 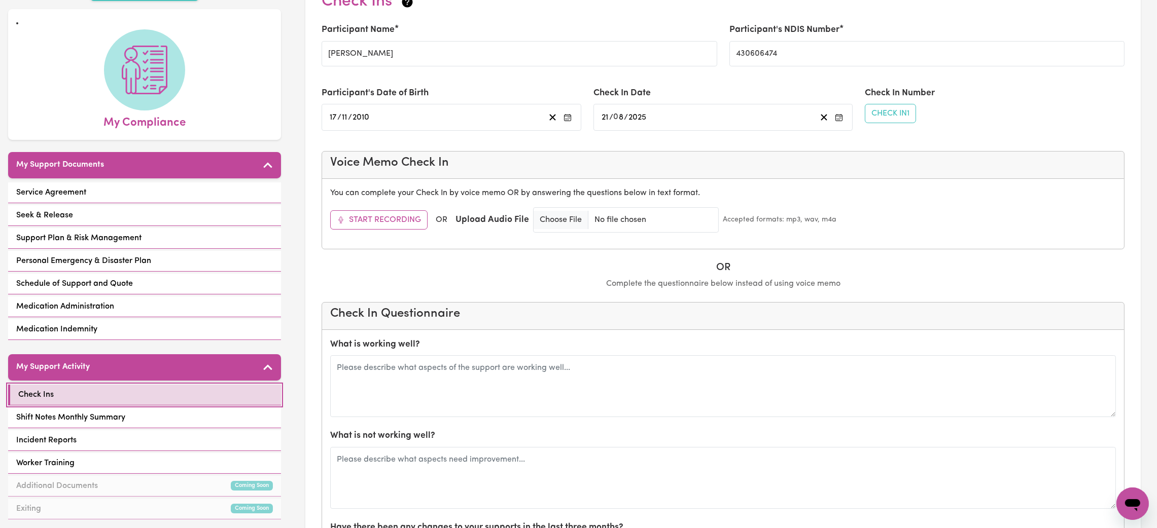 I want to click on label: Upload Audio File, so click(x=492, y=220).